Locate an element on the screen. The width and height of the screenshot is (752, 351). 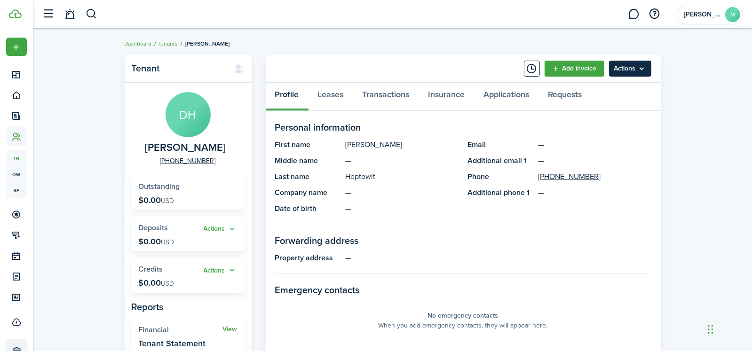
span: Outstanding is located at coordinates (159, 186).